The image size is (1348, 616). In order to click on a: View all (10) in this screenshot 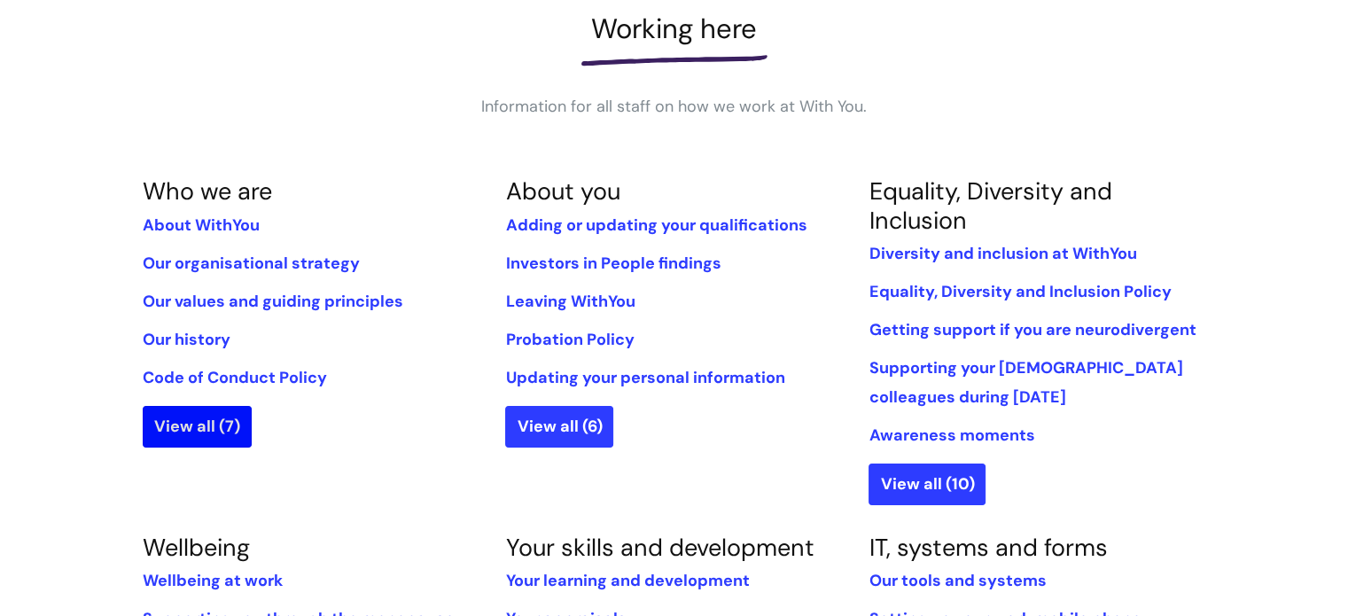, I will do `click(927, 484)`.